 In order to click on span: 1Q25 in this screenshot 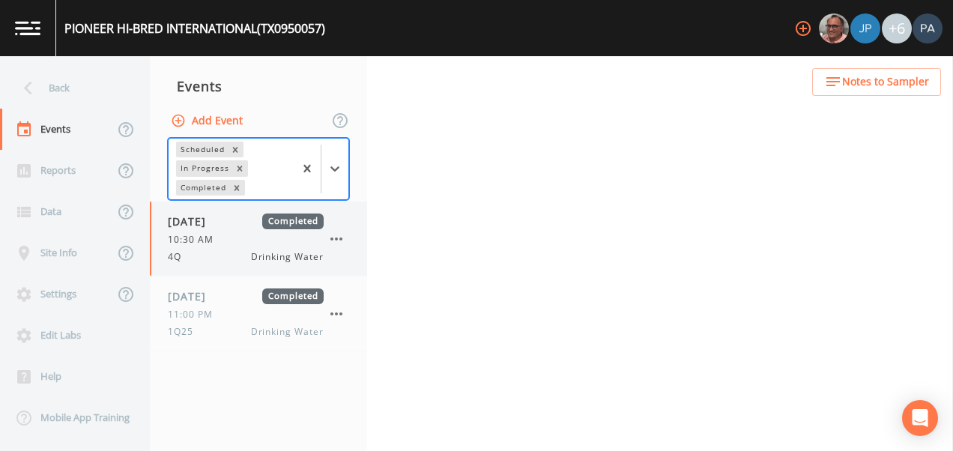, I will do `click(185, 332)`.